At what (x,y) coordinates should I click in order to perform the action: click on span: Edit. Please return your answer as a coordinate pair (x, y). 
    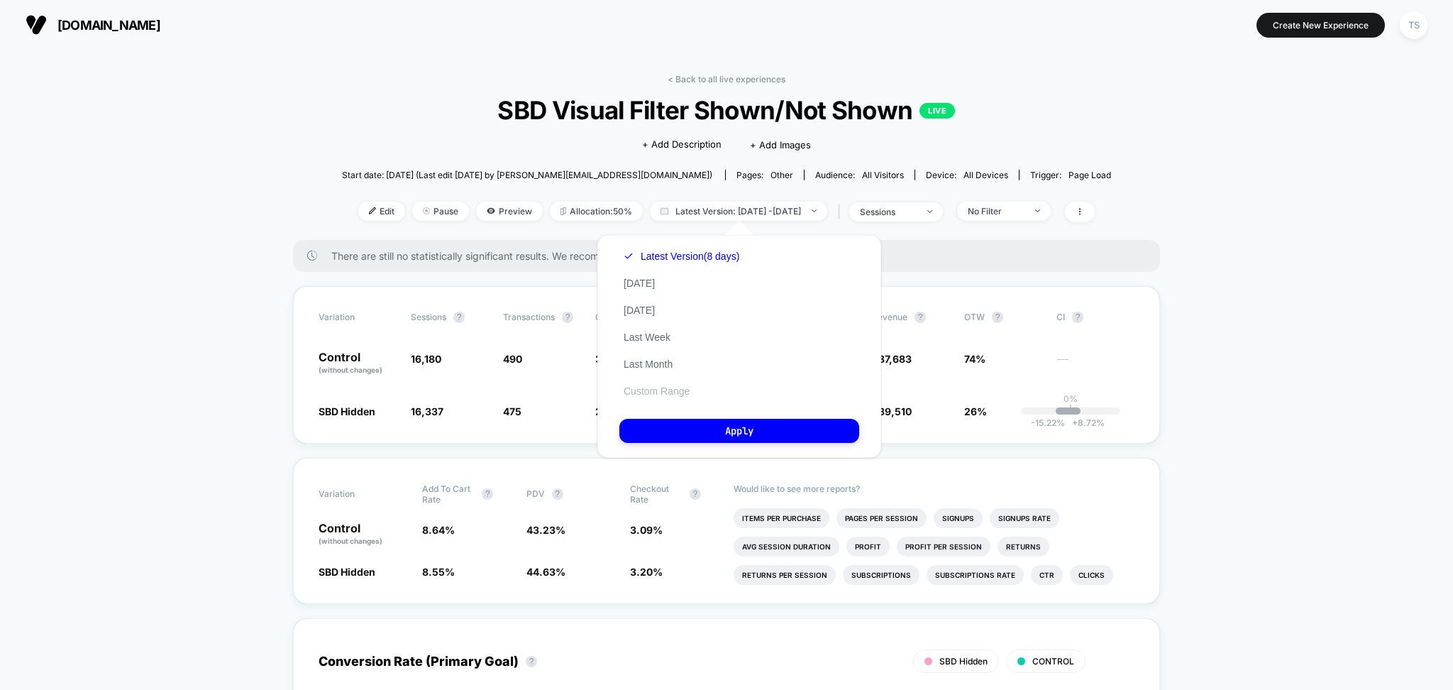
    Looking at the image, I should click on (382, 211).